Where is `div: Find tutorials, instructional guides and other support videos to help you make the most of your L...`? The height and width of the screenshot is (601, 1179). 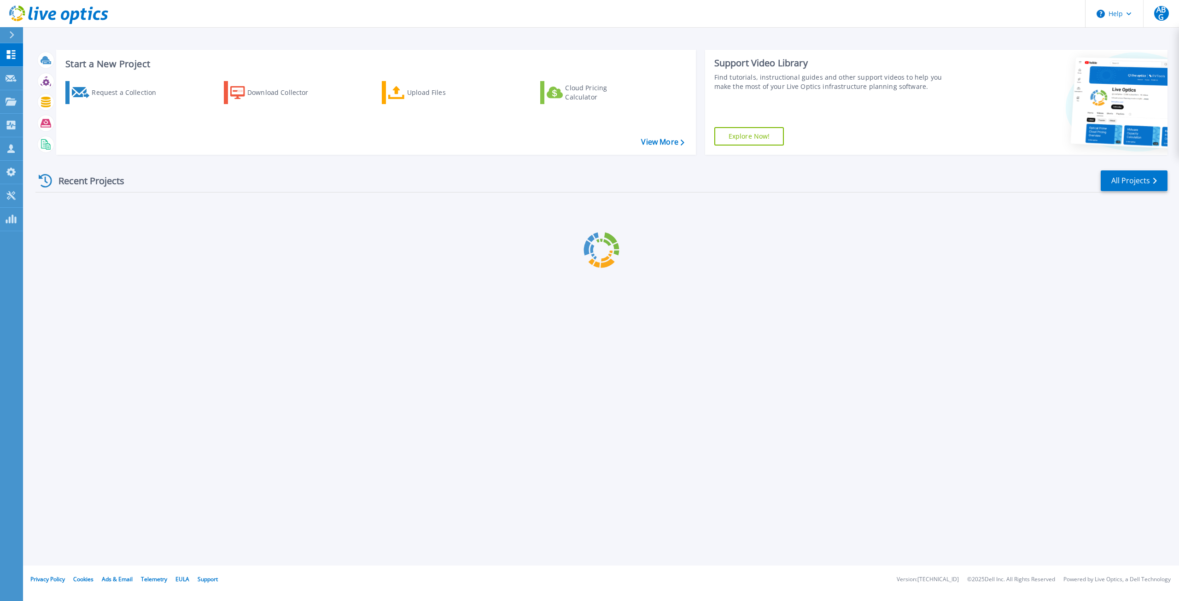 div: Find tutorials, instructional guides and other support videos to help you make the most of your L... is located at coordinates (834, 82).